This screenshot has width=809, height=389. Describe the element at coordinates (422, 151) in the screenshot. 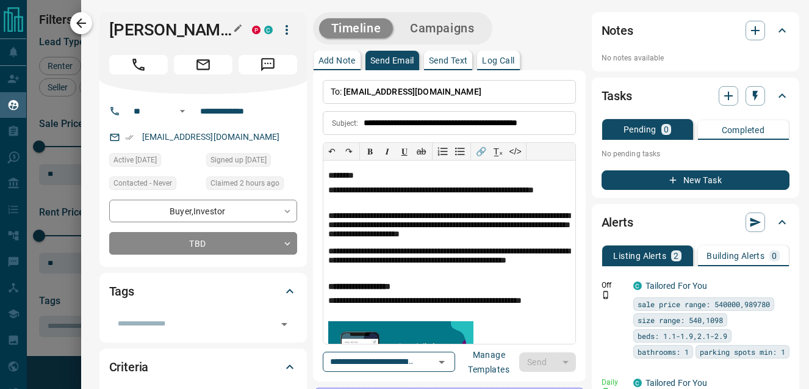

I see `s: ab` at that location.